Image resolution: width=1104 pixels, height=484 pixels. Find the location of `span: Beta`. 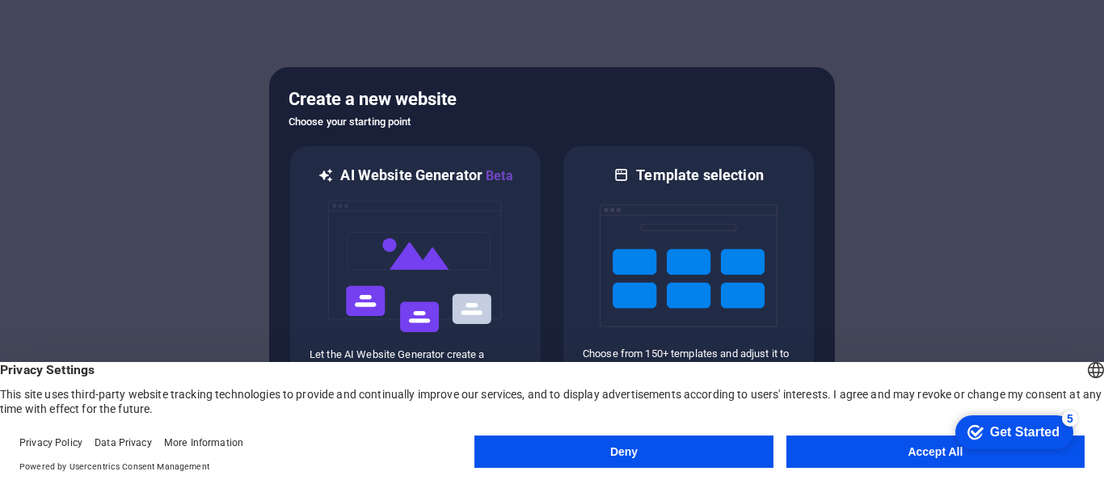

span: Beta is located at coordinates (498, 175).